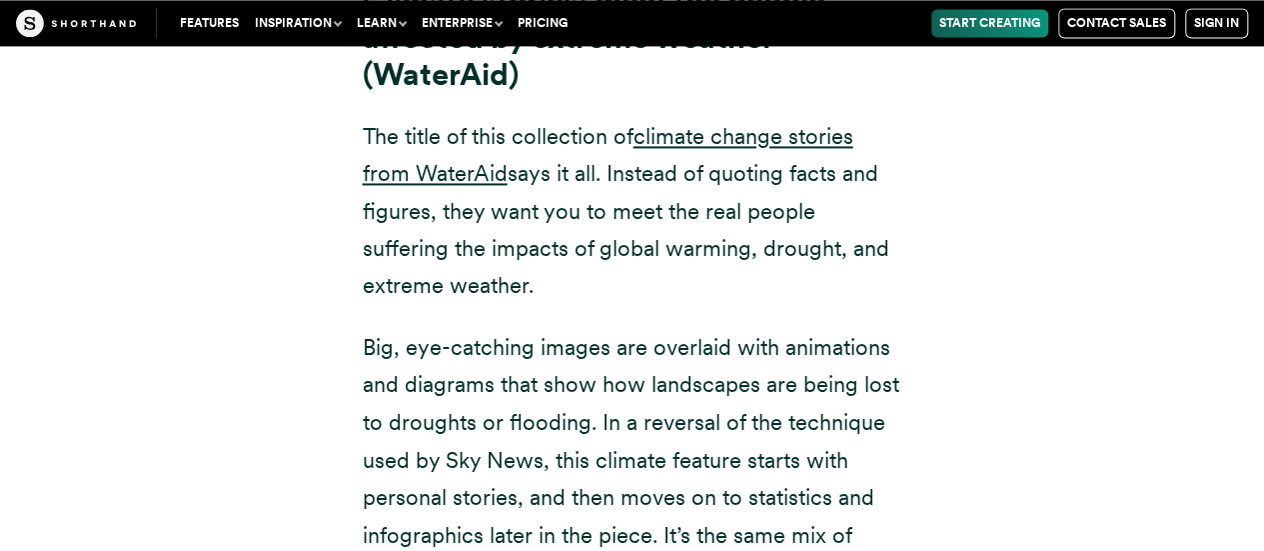  Describe the element at coordinates (608, 154) in the screenshot. I see `a: climate change stories from WaterAid` at that location.